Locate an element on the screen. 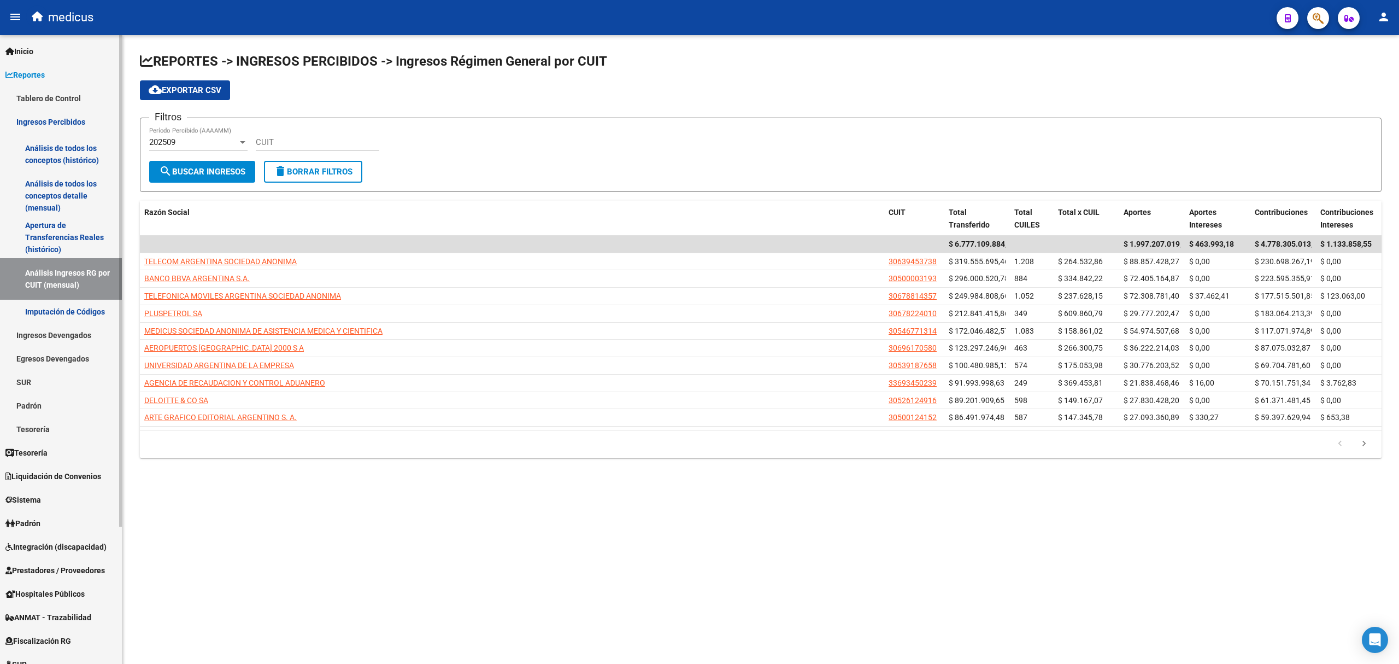  span: 33693450239 is located at coordinates (913, 383).